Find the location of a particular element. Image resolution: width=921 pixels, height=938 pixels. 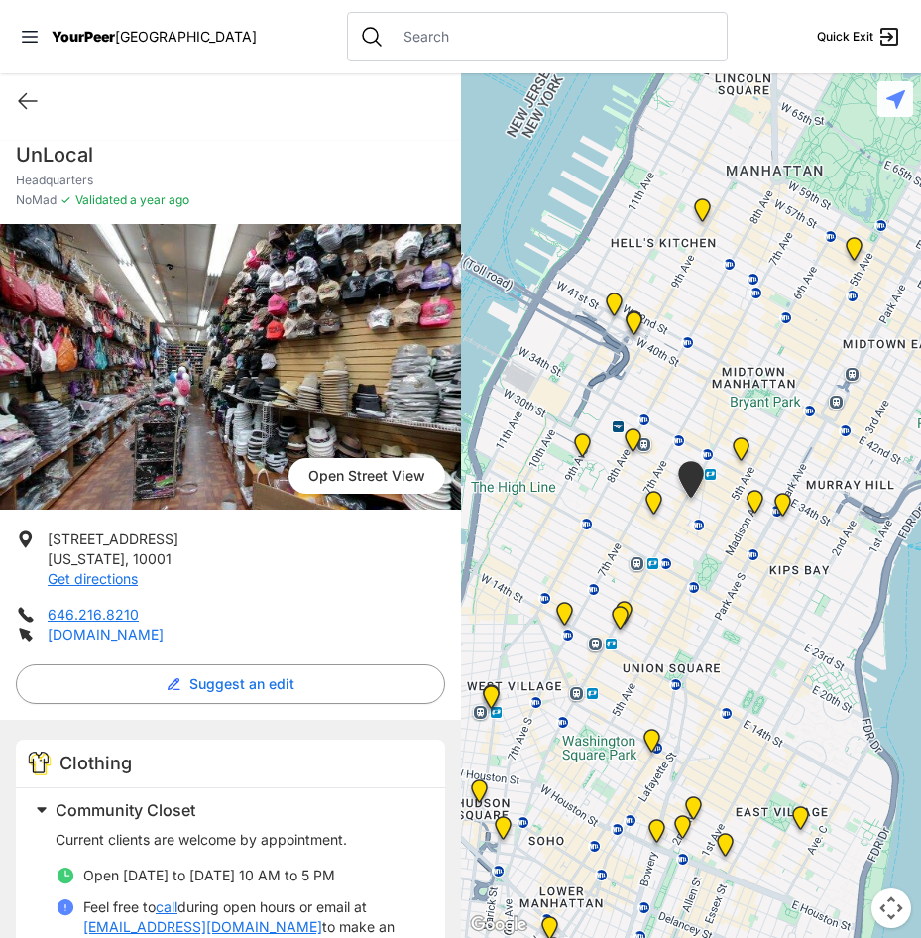

div: Chelsea is located at coordinates (582, 449).